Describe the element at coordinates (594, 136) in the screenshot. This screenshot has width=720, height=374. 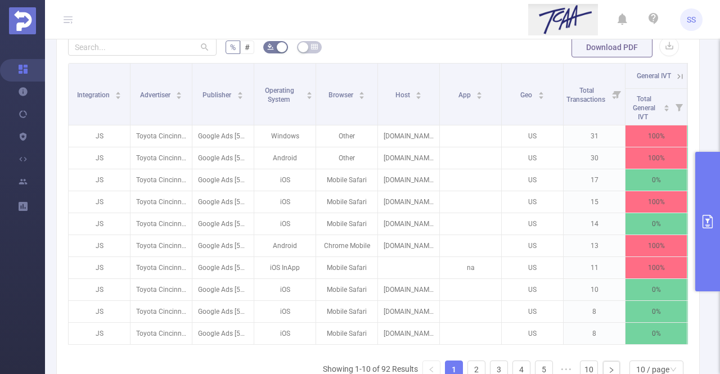
I see `p: 31` at that location.